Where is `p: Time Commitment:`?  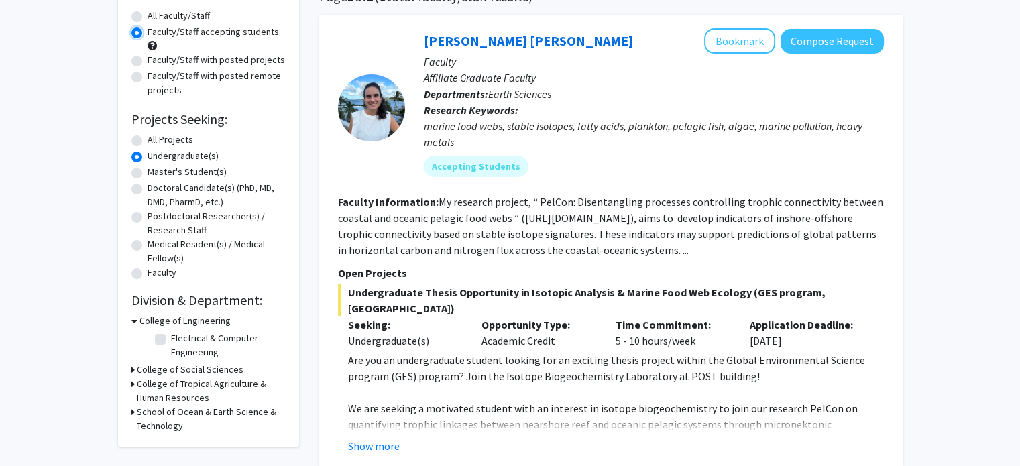
p: Time Commitment: is located at coordinates (673, 325).